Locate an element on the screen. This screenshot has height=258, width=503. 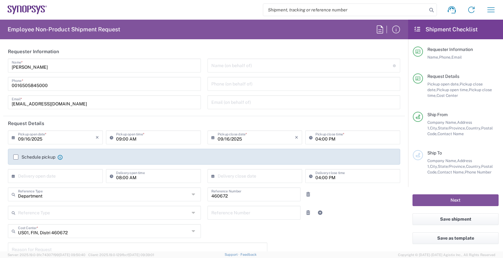
span: Email is located at coordinates (457, 57).